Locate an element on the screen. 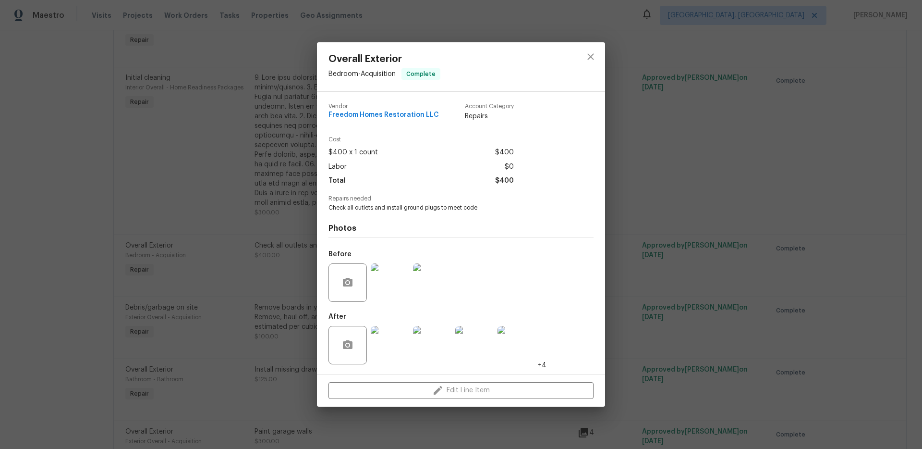 The height and width of the screenshot is (449, 922). span: $400 x 1 count is located at coordinates (353, 152).